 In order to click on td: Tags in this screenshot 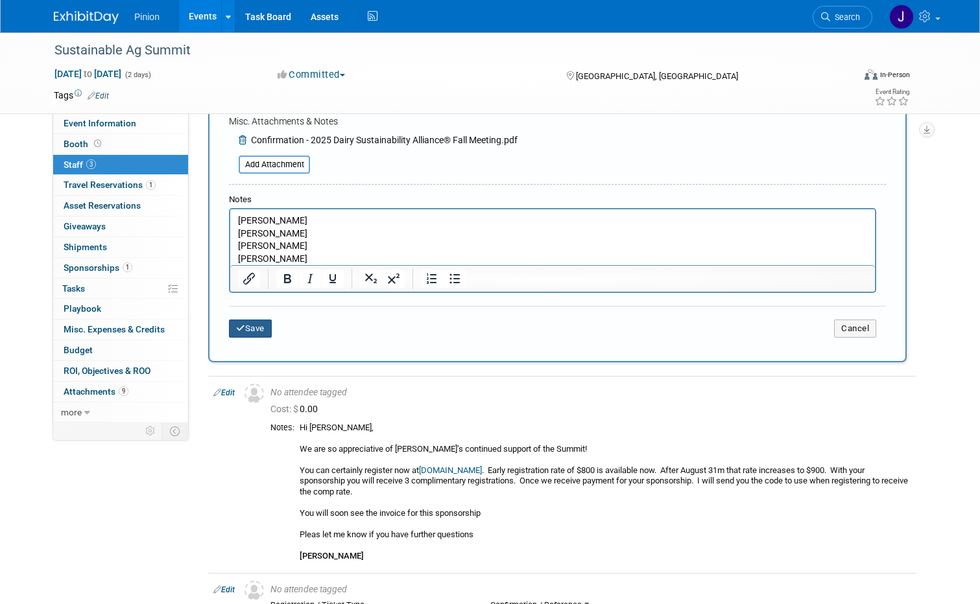, I will do `click(81, 95)`.